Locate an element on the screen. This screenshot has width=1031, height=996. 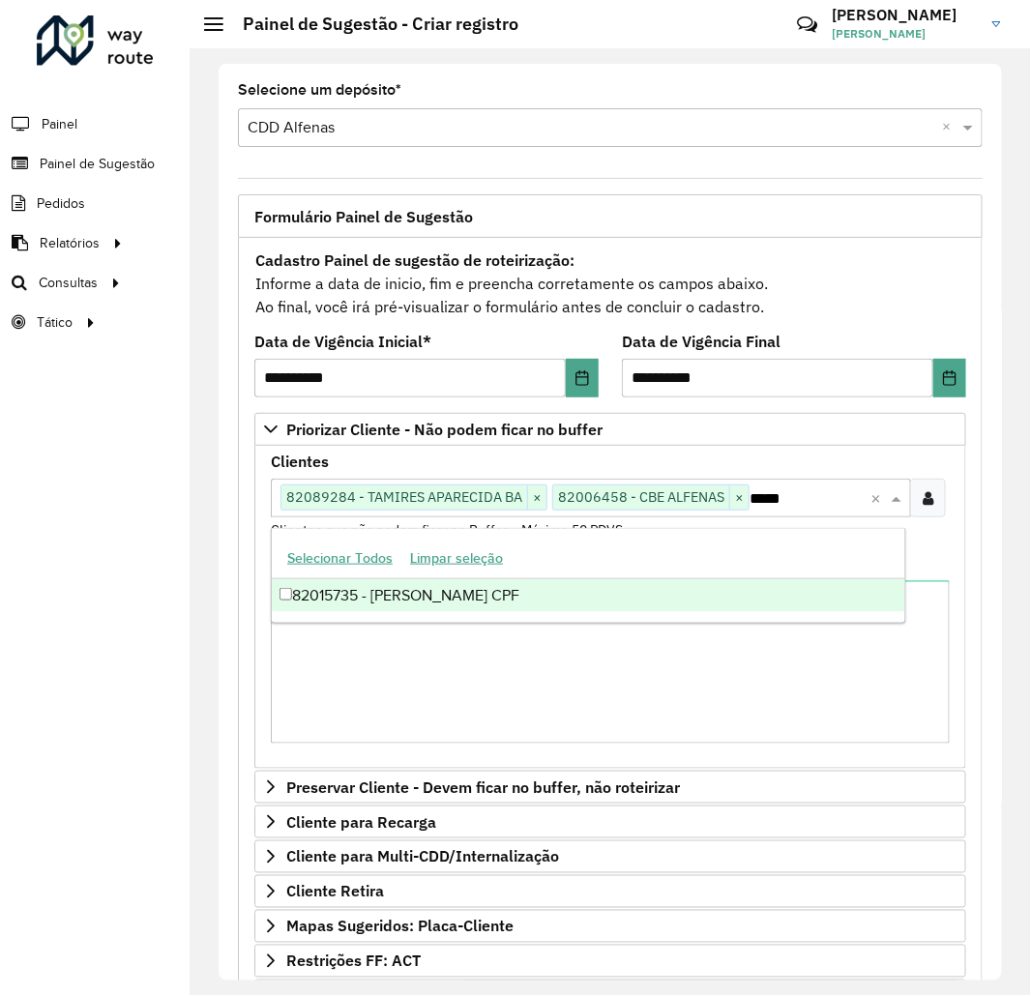
span: Painel de Sugestão is located at coordinates (97, 163).